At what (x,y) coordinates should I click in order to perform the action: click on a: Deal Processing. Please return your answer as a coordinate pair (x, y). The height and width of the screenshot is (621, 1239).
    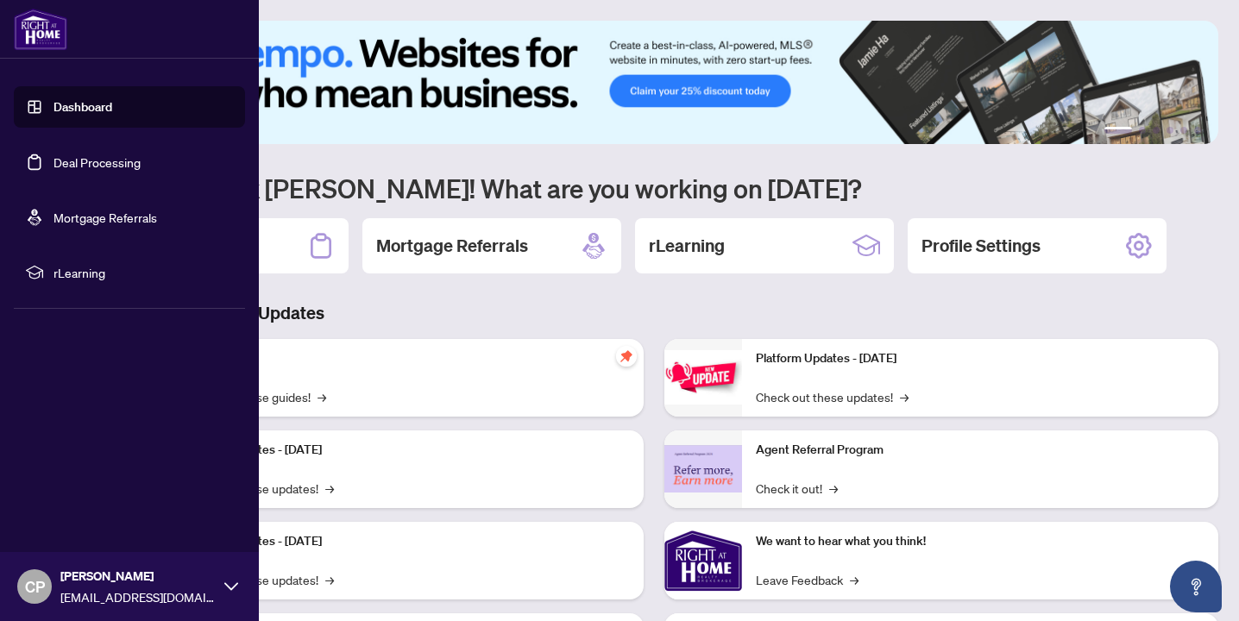
    Looking at the image, I should click on (97, 162).